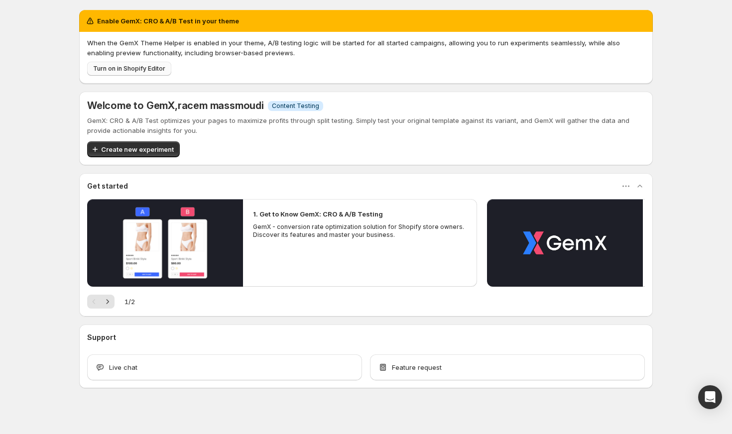 This screenshot has height=434, width=732. What do you see at coordinates (318, 214) in the screenshot?
I see `h2: 1. Get to Know GemX: CRO & A/B Testing` at bounding box center [318, 214].